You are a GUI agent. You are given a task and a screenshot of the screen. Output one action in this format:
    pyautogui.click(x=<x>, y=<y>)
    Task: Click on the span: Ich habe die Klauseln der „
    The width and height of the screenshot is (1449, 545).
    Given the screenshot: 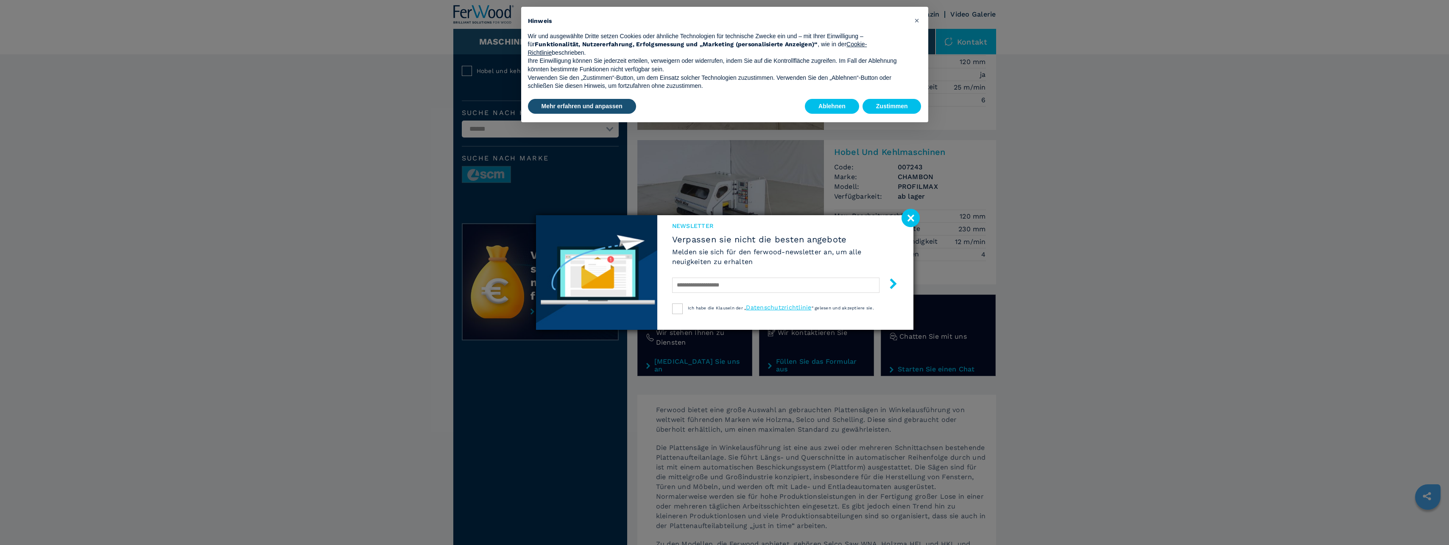 What is the action you would take?
    pyautogui.click(x=717, y=308)
    